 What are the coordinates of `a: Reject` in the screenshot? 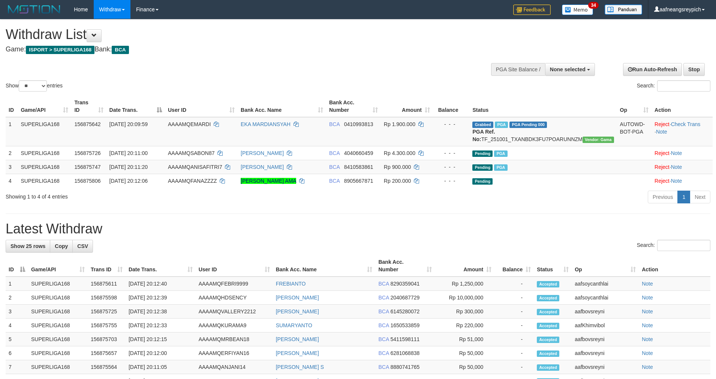 It's located at (662, 124).